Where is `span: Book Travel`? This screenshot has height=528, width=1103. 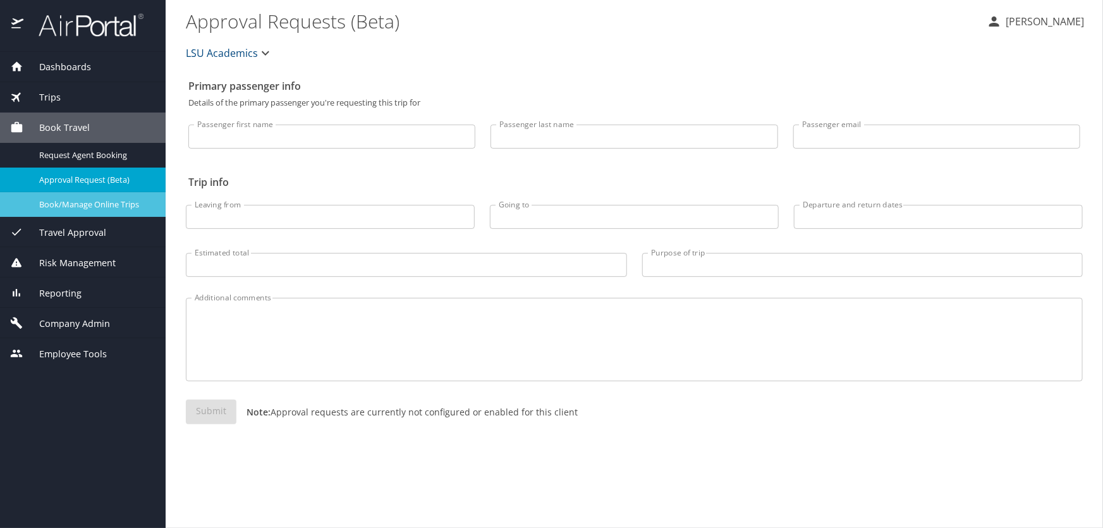 span: Book Travel is located at coordinates (56, 128).